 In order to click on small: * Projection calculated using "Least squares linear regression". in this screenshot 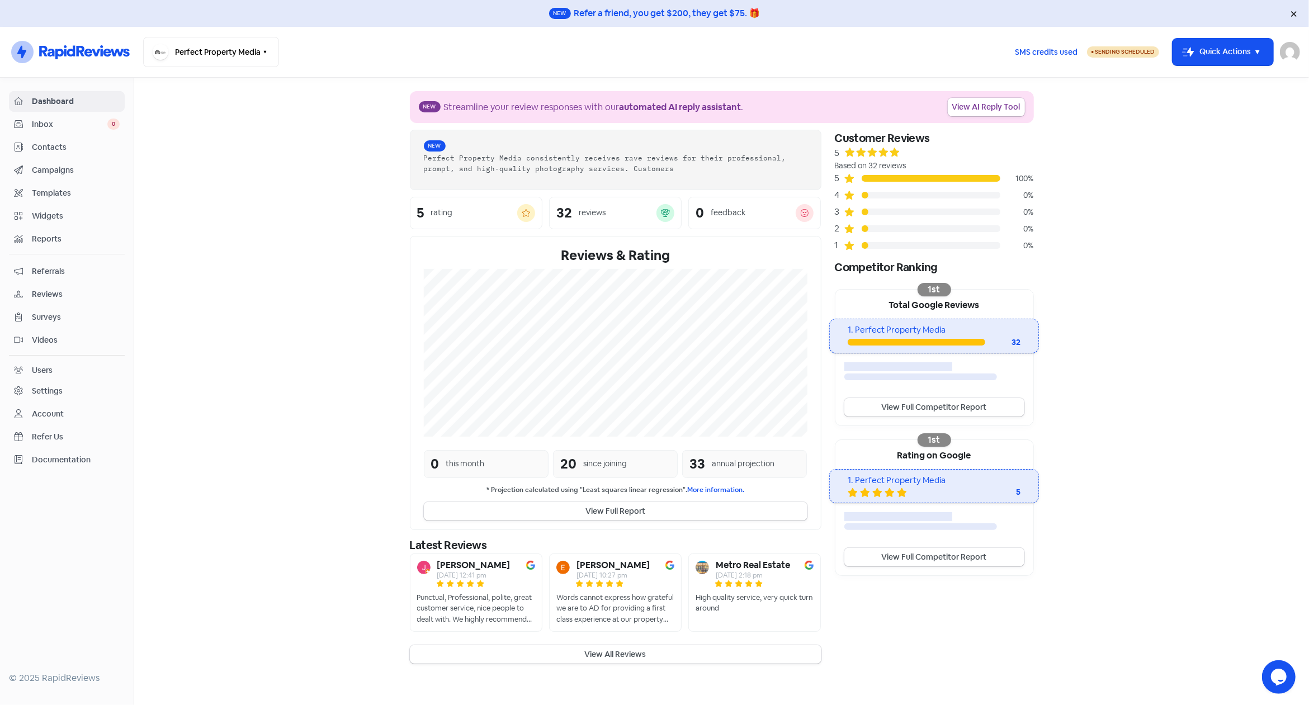, I will do `click(616, 490)`.